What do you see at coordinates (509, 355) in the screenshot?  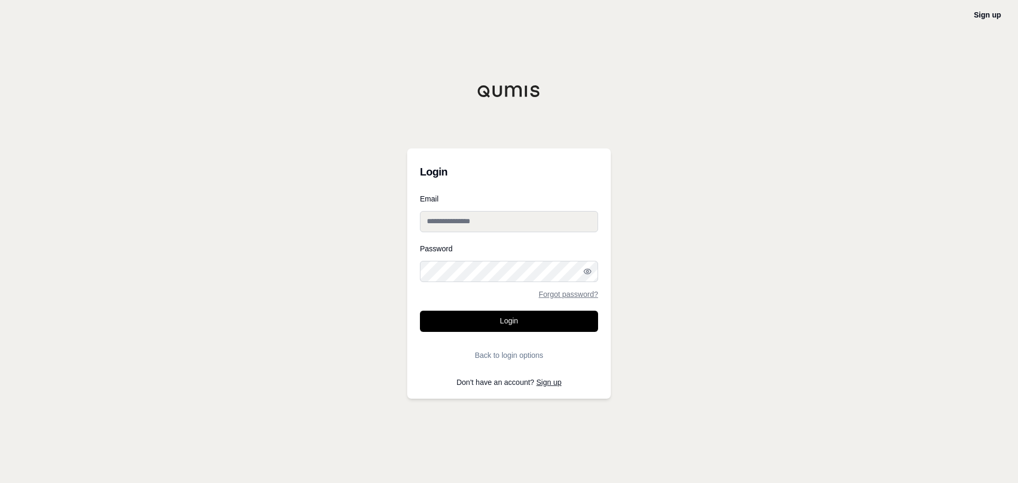 I see `button: Back to login options` at bounding box center [509, 355].